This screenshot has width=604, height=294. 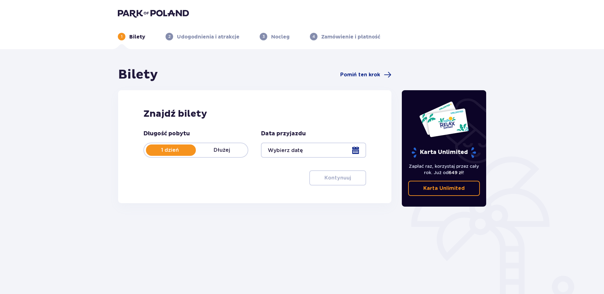 I want to click on p: Długość pobytu, so click(x=166, y=134).